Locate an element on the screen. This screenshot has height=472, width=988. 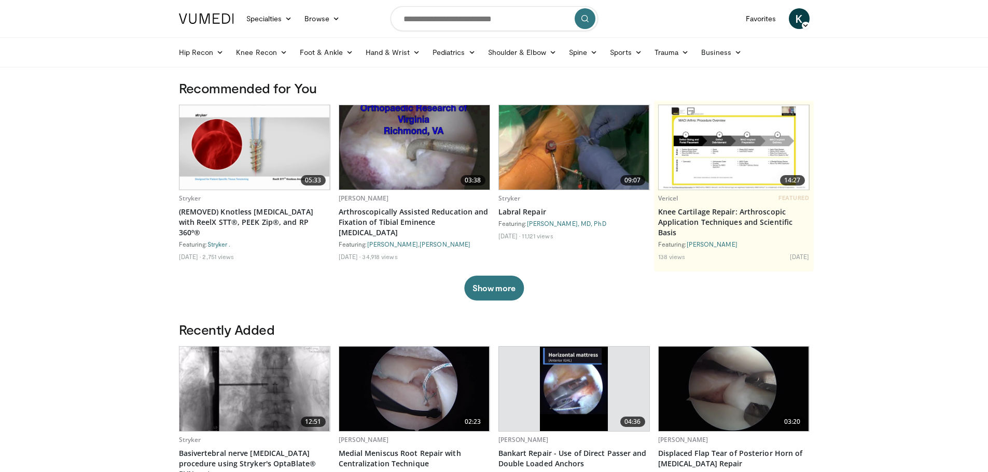
span: 05:33 is located at coordinates (313, 180).